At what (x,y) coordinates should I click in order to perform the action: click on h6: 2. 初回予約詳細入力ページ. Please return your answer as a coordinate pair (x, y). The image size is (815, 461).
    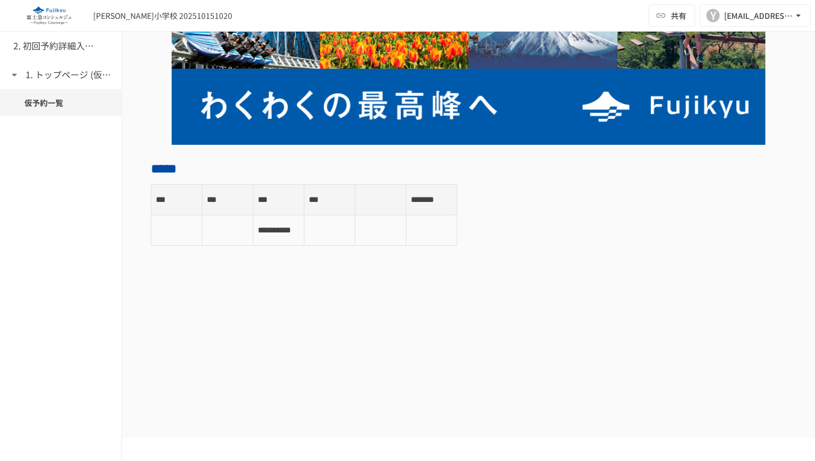
    Looking at the image, I should click on (58, 46).